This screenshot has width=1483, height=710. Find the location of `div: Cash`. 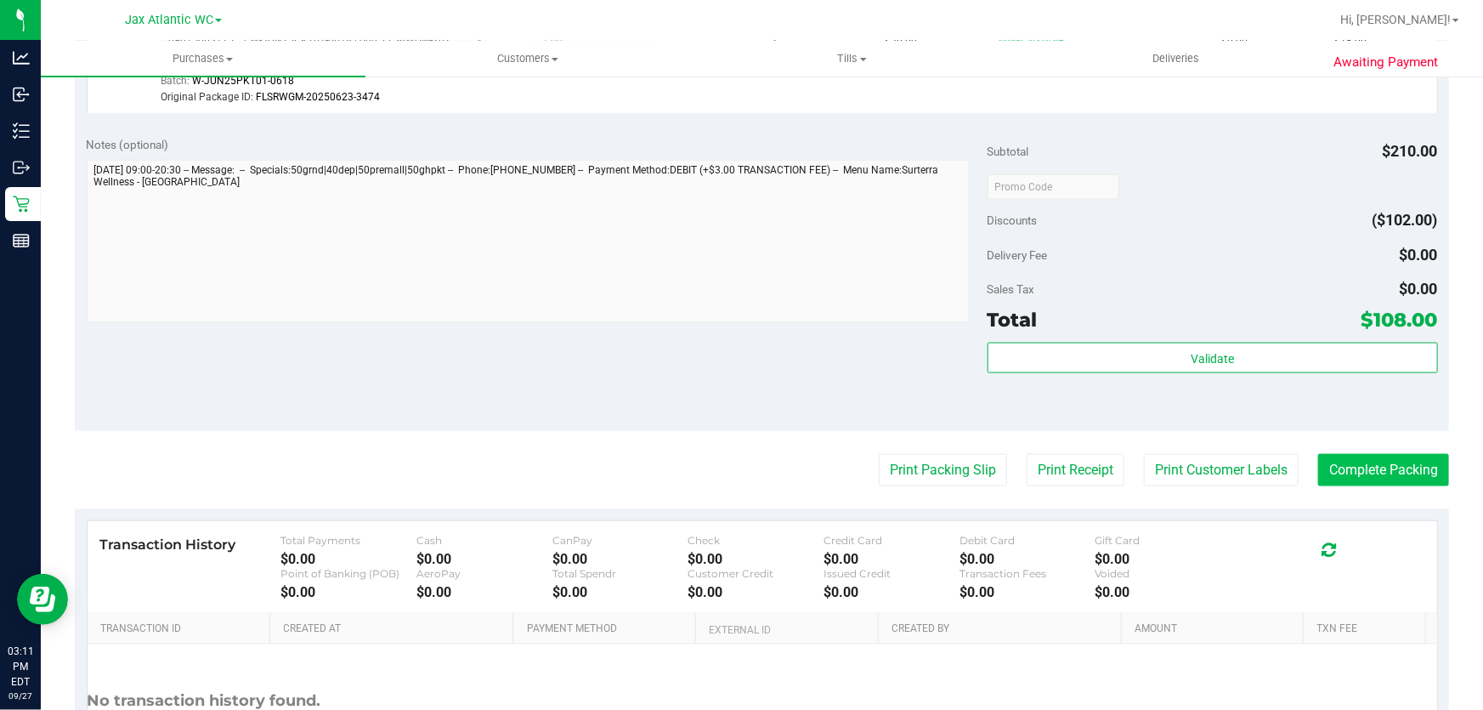

div: Cash is located at coordinates (484, 540).